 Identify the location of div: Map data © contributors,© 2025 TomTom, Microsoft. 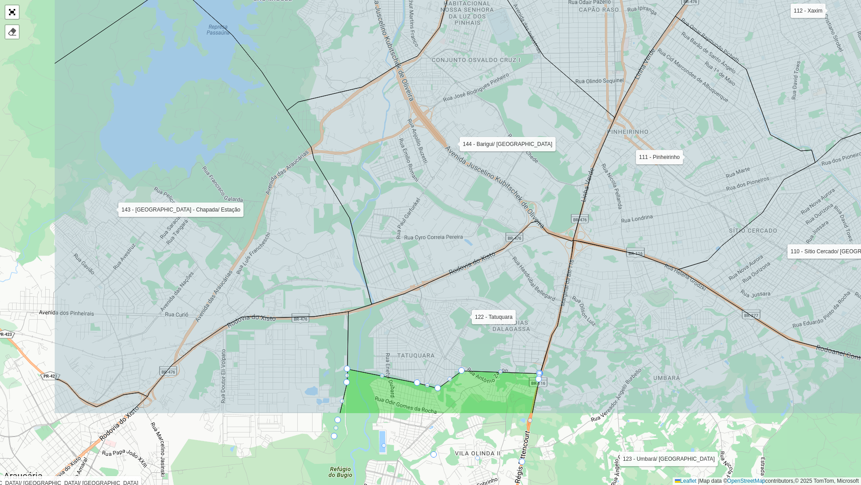
(767, 481).